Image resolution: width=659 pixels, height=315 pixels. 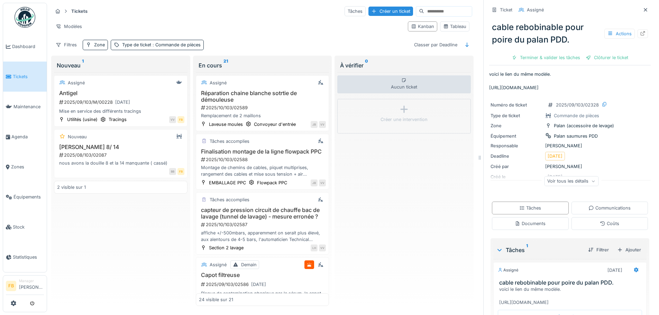 What do you see at coordinates (249, 264) in the screenshot?
I see `div: Demain` at bounding box center [249, 264].